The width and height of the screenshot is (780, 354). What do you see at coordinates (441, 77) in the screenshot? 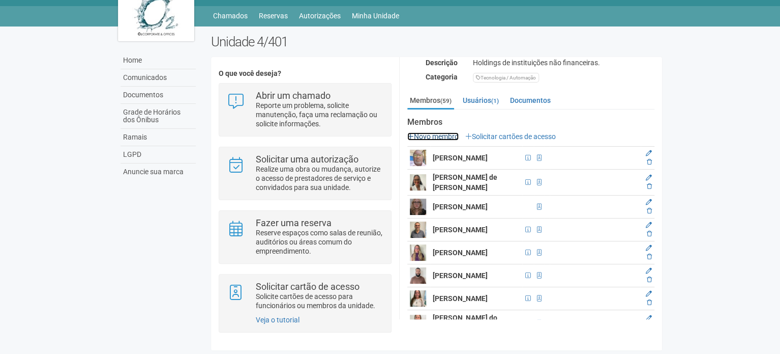
I see `strong: Categoria` at bounding box center [441, 77].